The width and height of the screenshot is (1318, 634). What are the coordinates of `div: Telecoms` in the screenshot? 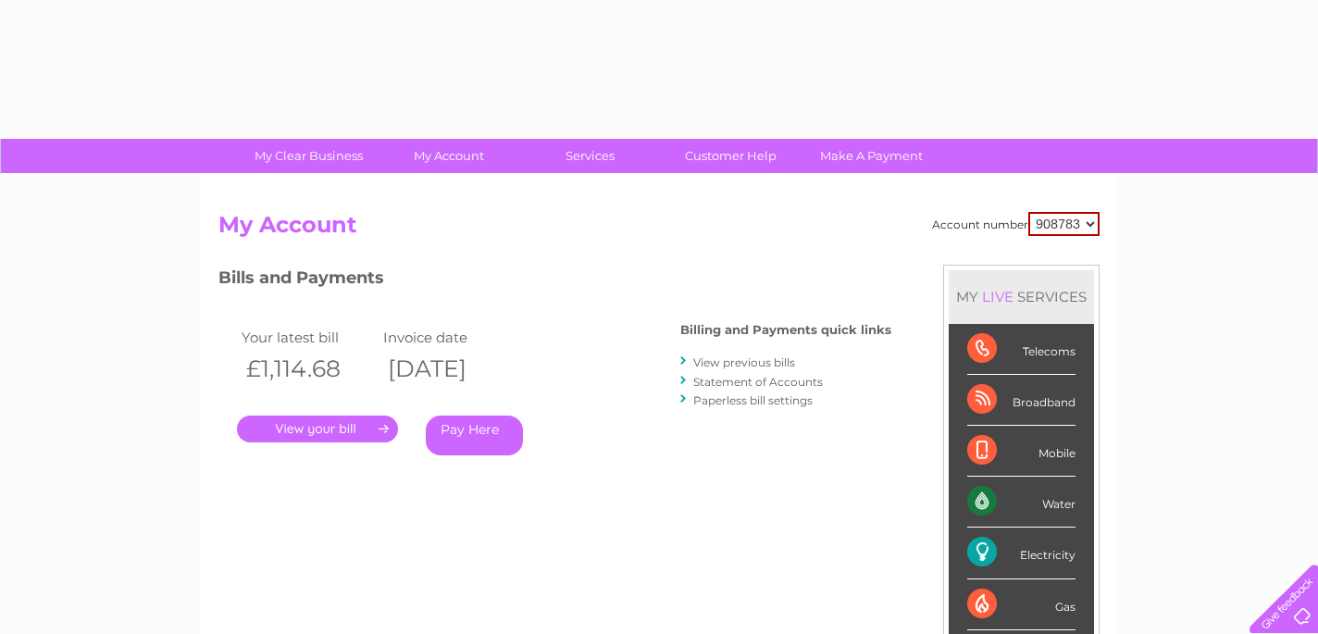 It's located at (1021, 349).